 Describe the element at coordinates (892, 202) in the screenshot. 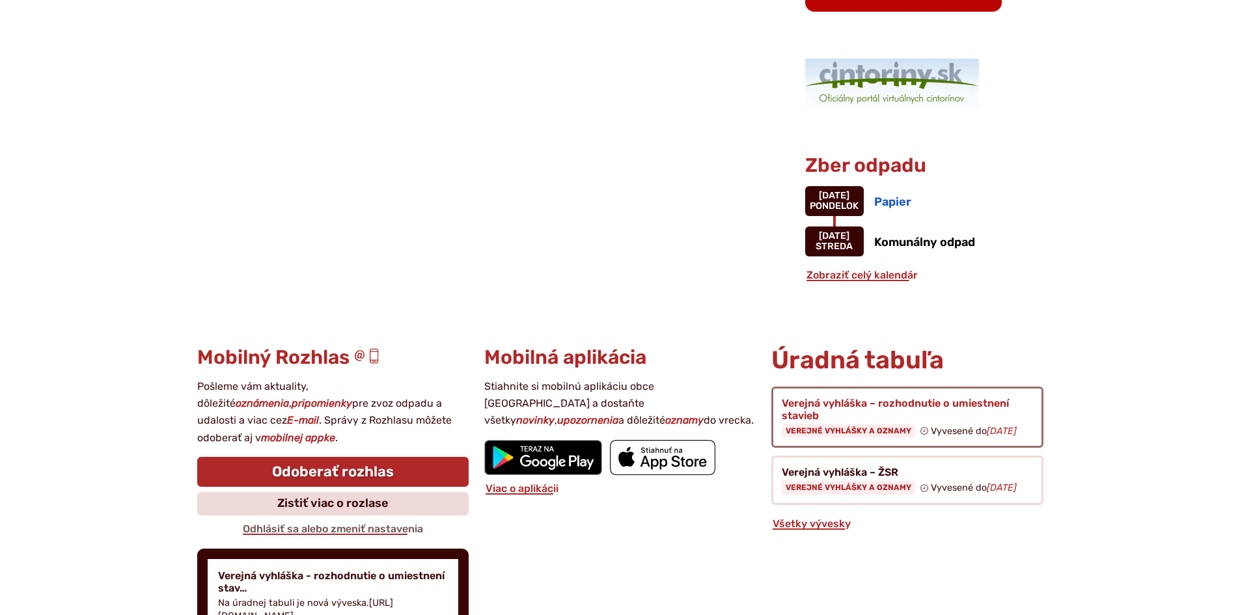

I see `span: Papier` at that location.